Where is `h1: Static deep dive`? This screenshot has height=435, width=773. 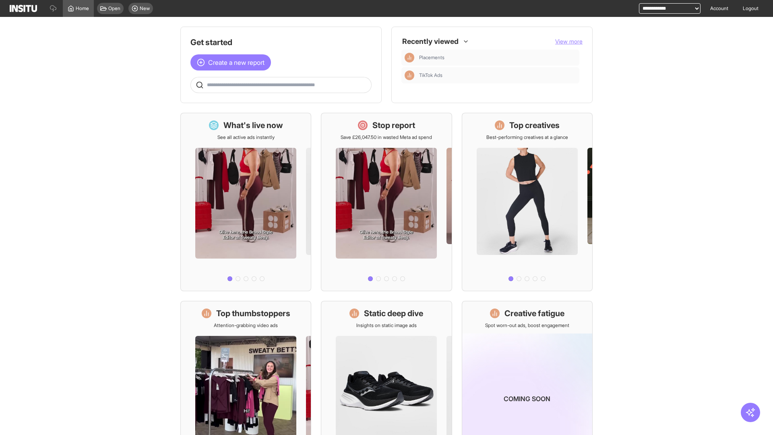
h1: Static deep dive is located at coordinates (393, 313).